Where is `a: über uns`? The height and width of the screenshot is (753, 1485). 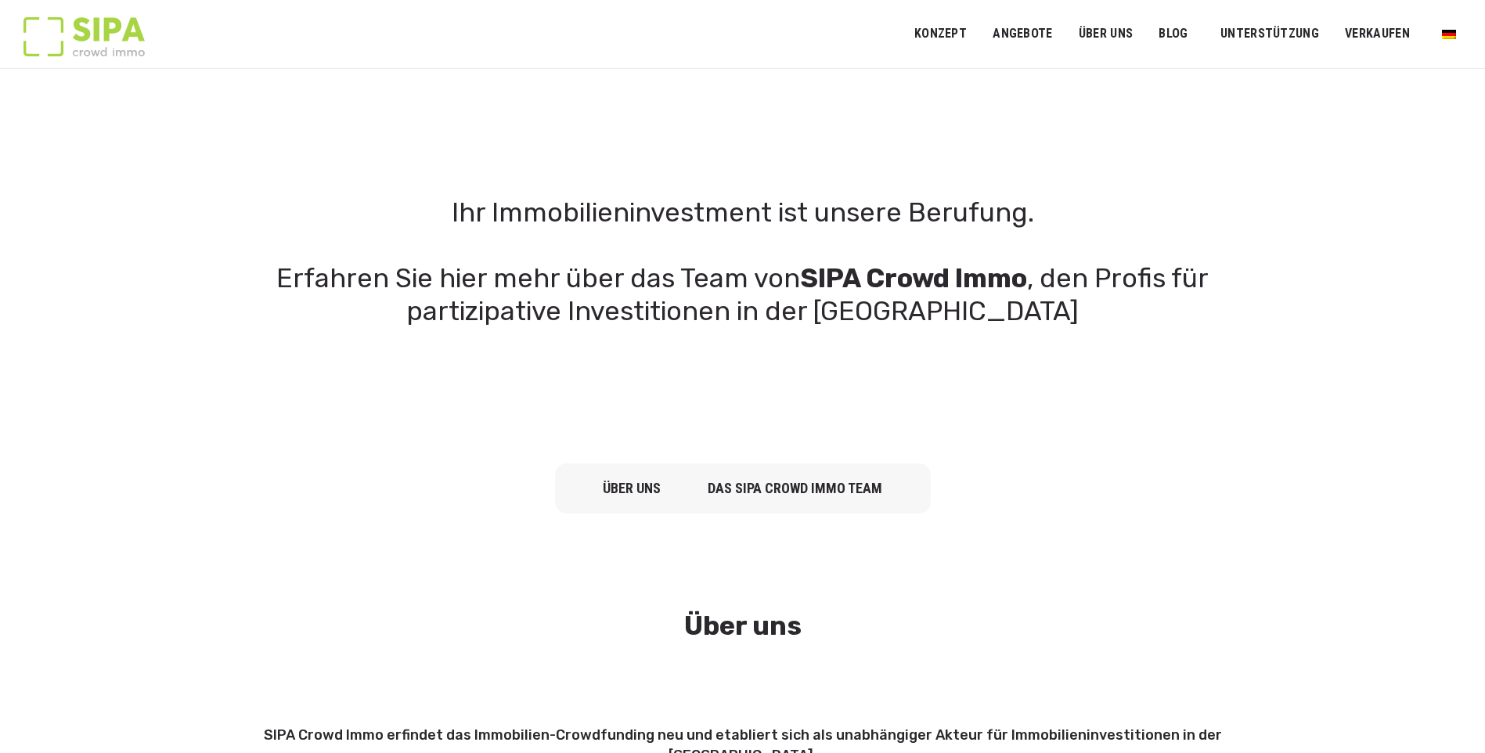 a: über uns is located at coordinates (632, 488).